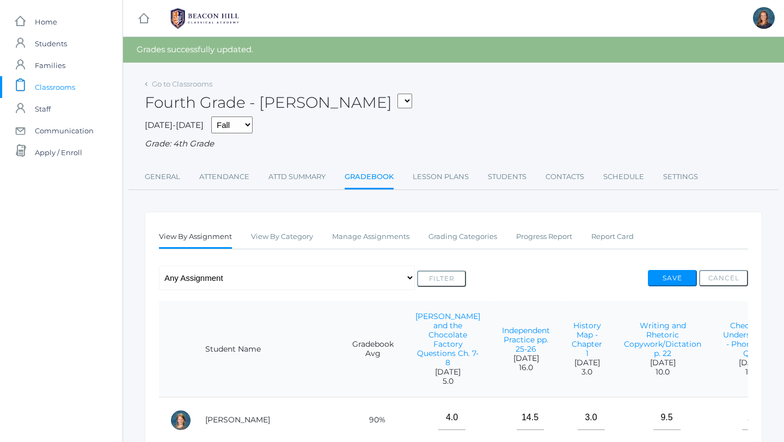  What do you see at coordinates (224, 177) in the screenshot?
I see `a: Attendance` at bounding box center [224, 177].